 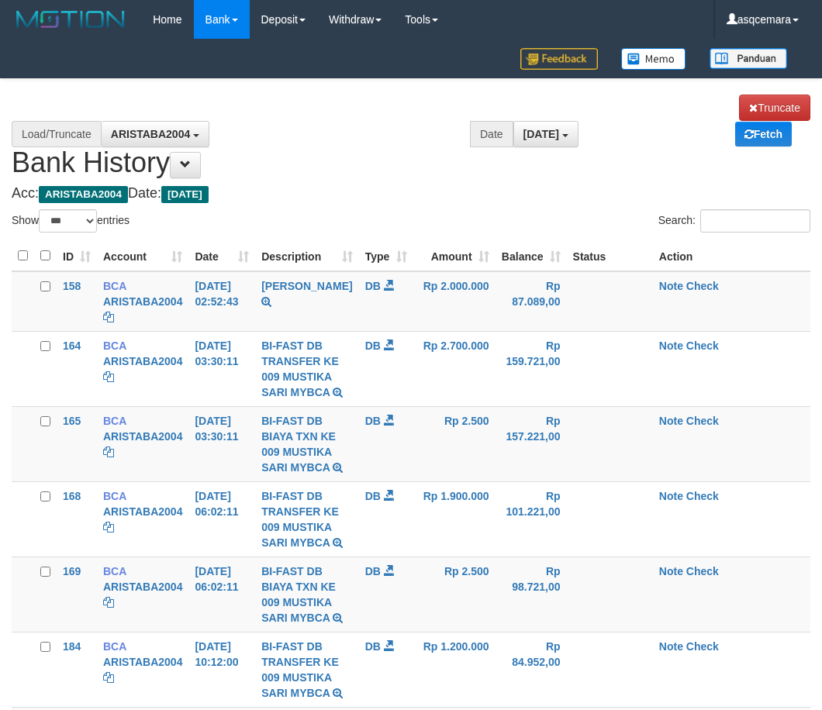 I want to click on td: Rp 159.721,00, so click(x=531, y=368).